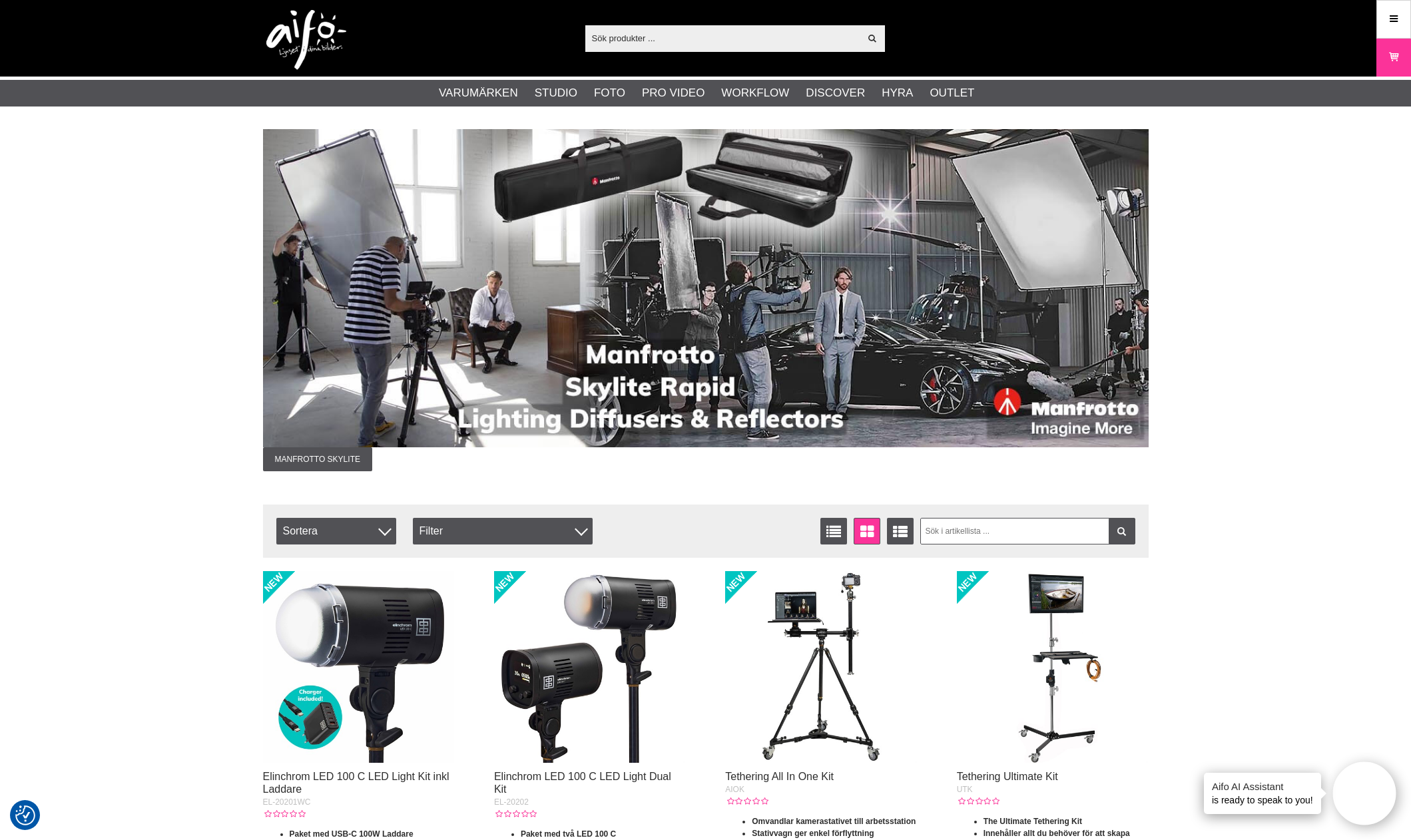 The width and height of the screenshot is (1411, 840). Describe the element at coordinates (511, 802) in the screenshot. I see `span: EL-20202` at that location.